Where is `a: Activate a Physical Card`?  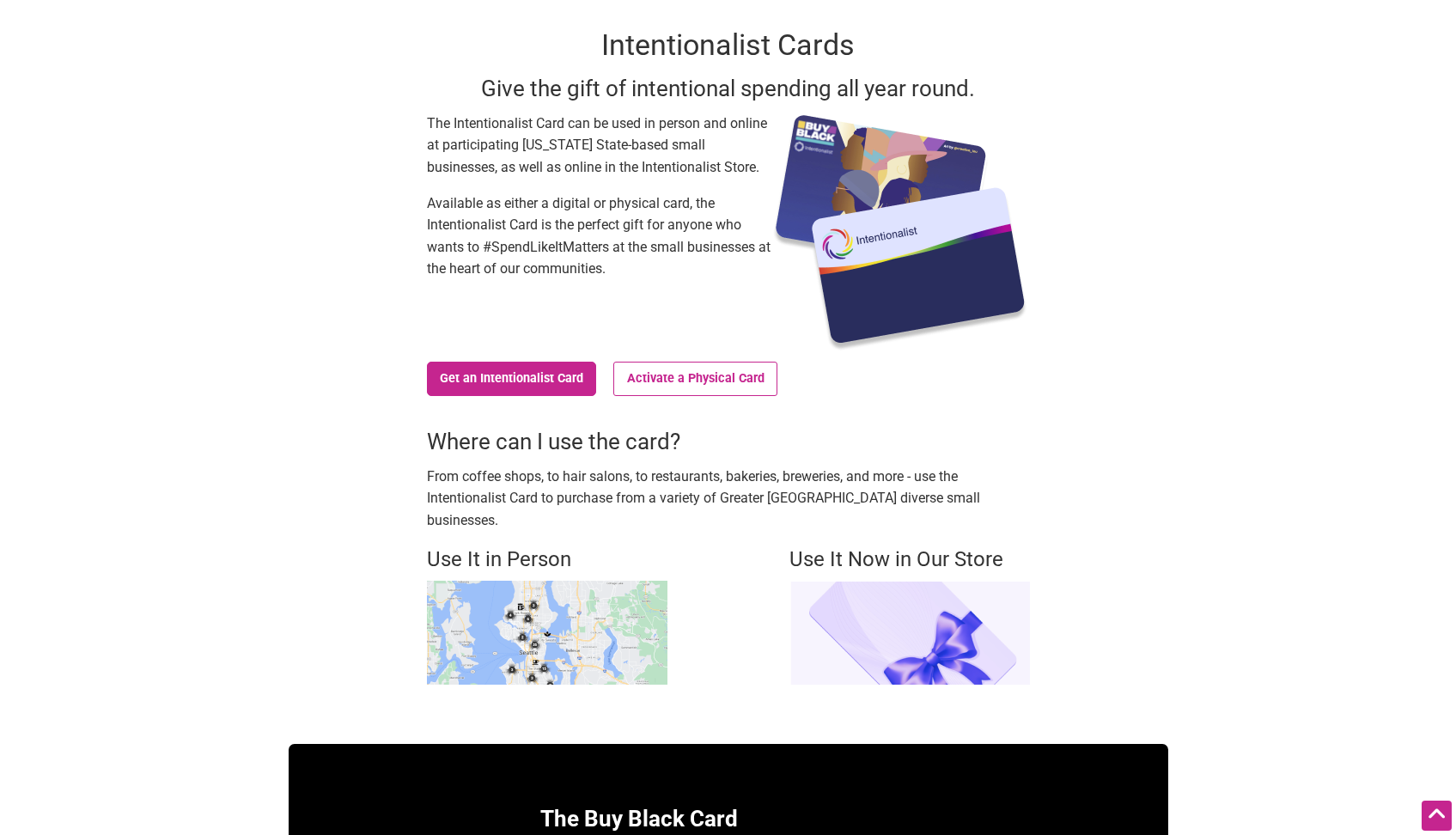
a: Activate a Physical Card is located at coordinates (695, 379).